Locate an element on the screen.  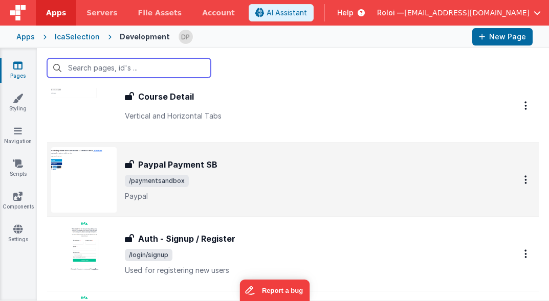
span: Apps is located at coordinates (56, 13).